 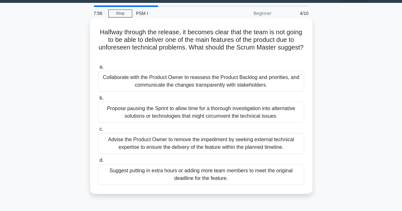 What do you see at coordinates (101, 160) in the screenshot?
I see `span: d.` at bounding box center [101, 160].